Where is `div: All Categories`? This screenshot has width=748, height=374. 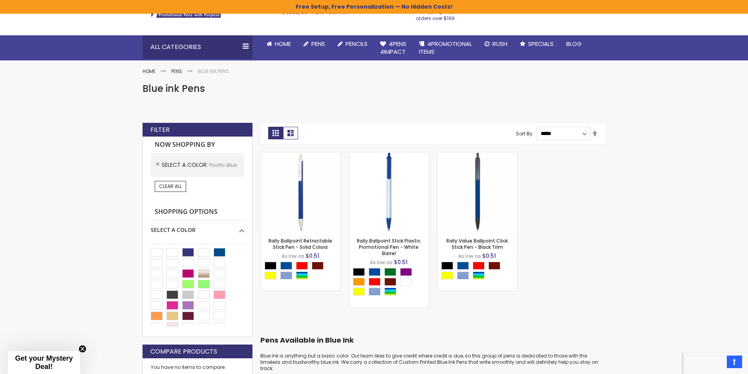 div: All Categories is located at coordinates (197, 47).